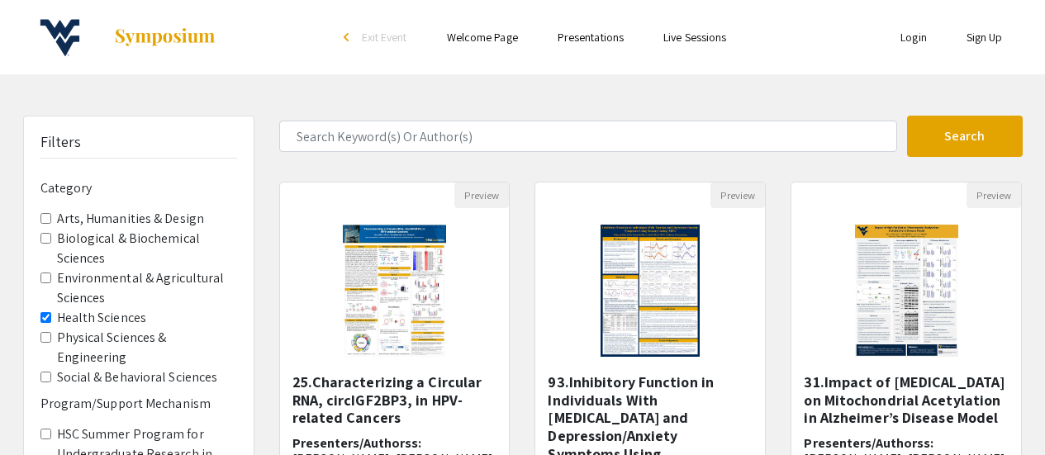  I want to click on input: Search Keyword(s) Or Author(s), so click(588, 136).